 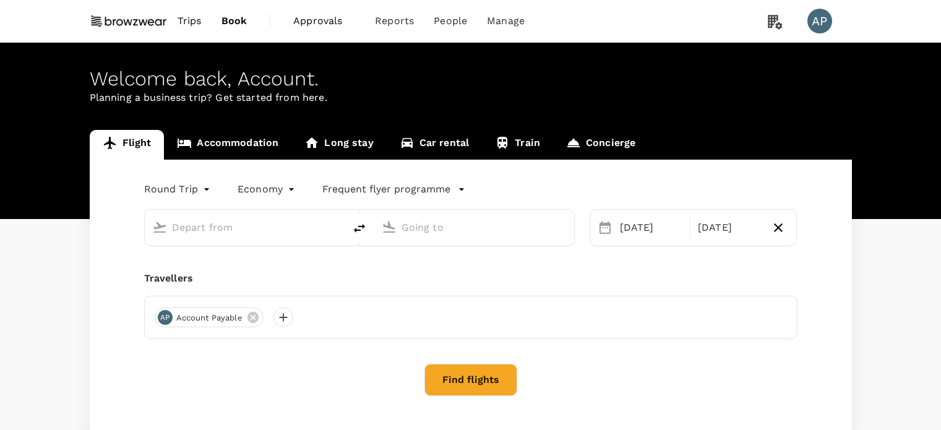 What do you see at coordinates (129, 21) in the screenshot?
I see `img: Browzwear Solutions Pte Ltd` at bounding box center [129, 21].